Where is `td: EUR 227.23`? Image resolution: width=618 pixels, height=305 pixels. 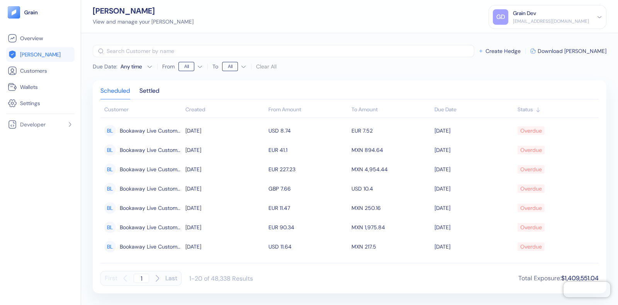 td: EUR 227.23 is located at coordinates (308, 169).